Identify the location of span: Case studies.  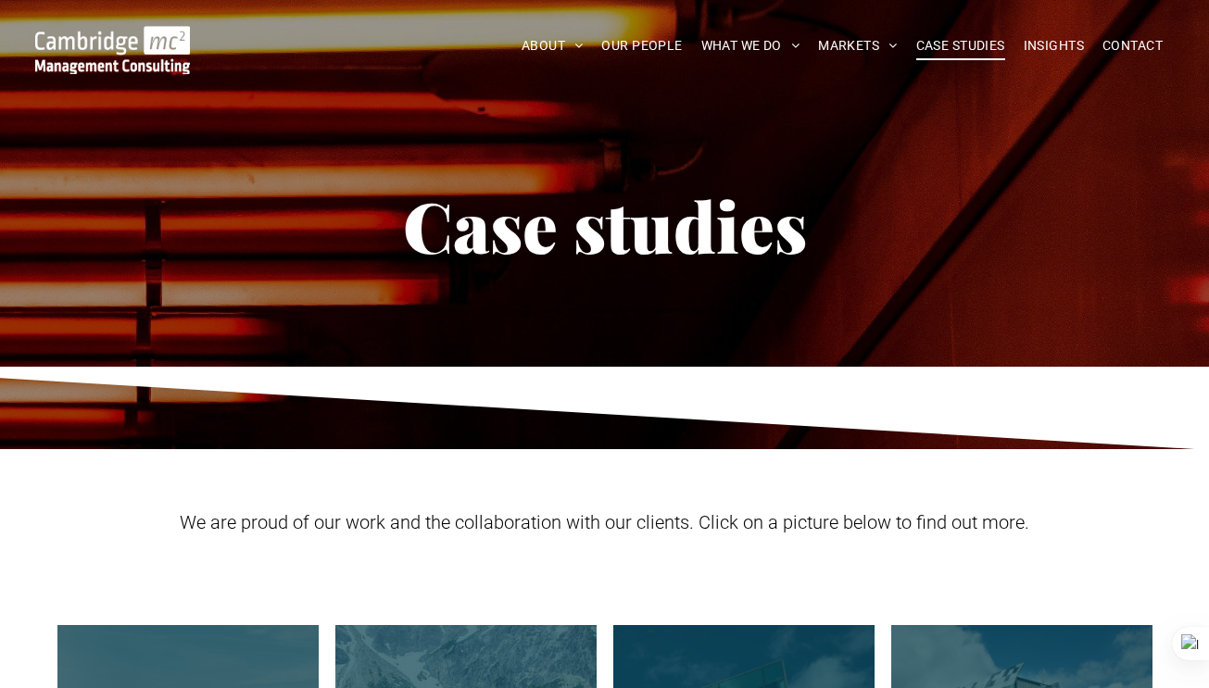
(605, 225).